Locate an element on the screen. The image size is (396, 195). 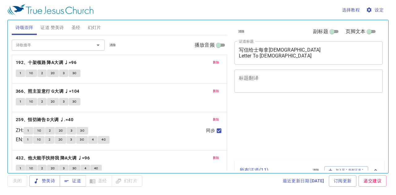
p: EN : is located at coordinates (20, 140).